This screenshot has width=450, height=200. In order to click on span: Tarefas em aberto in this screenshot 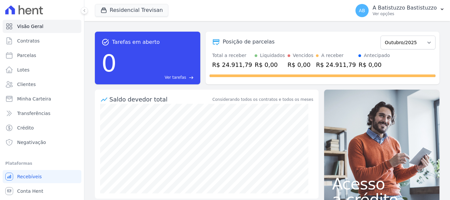, I will do `click(136, 42)`.